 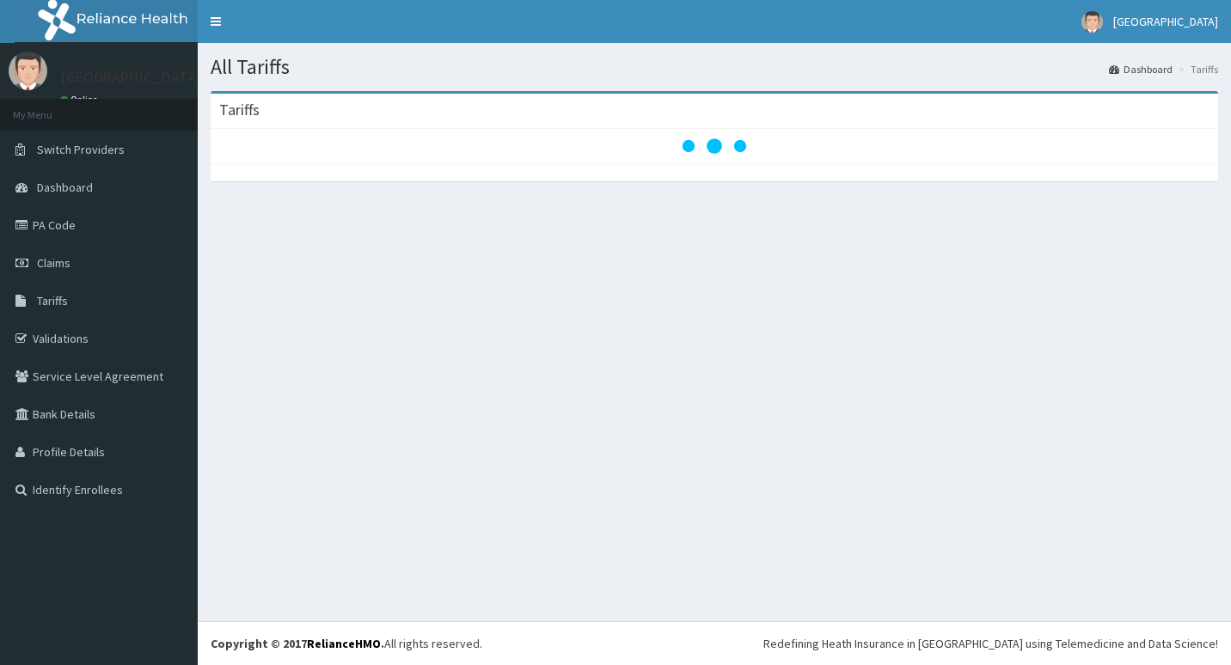 I want to click on li: Tariffs, so click(x=1196, y=69).